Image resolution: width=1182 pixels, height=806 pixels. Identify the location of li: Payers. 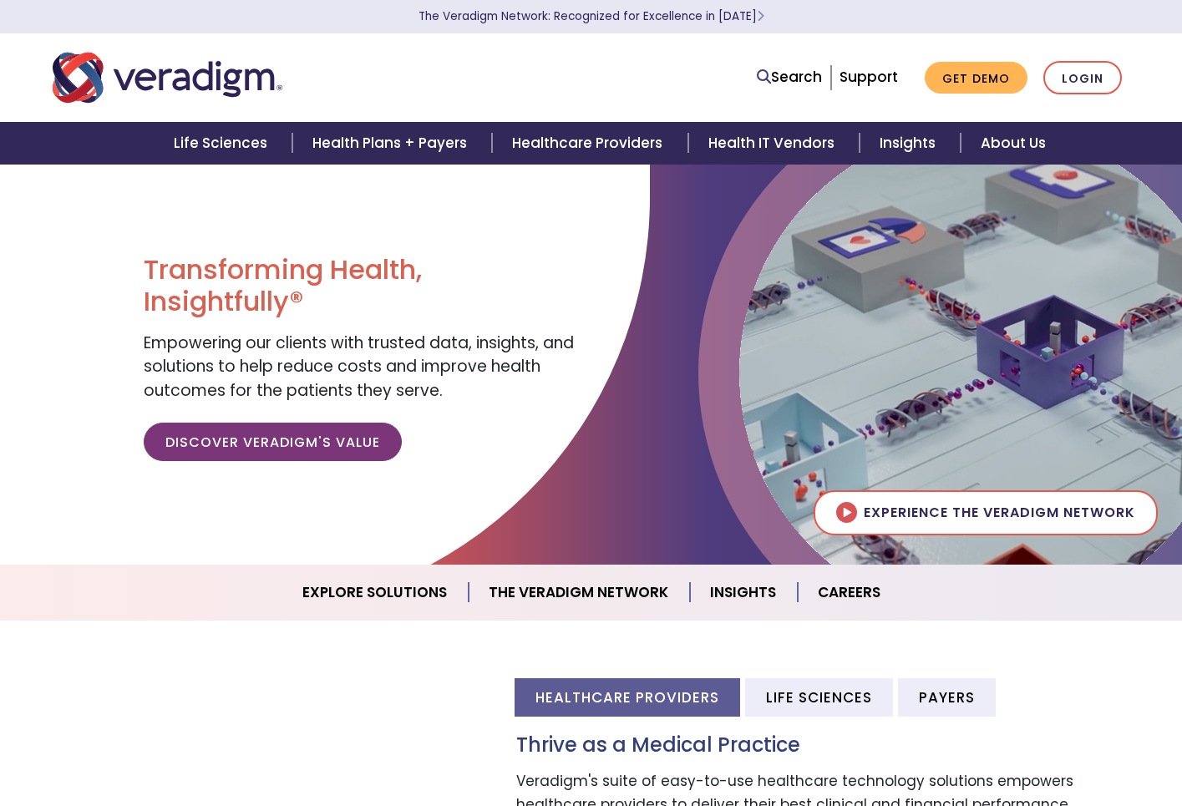
(947, 697).